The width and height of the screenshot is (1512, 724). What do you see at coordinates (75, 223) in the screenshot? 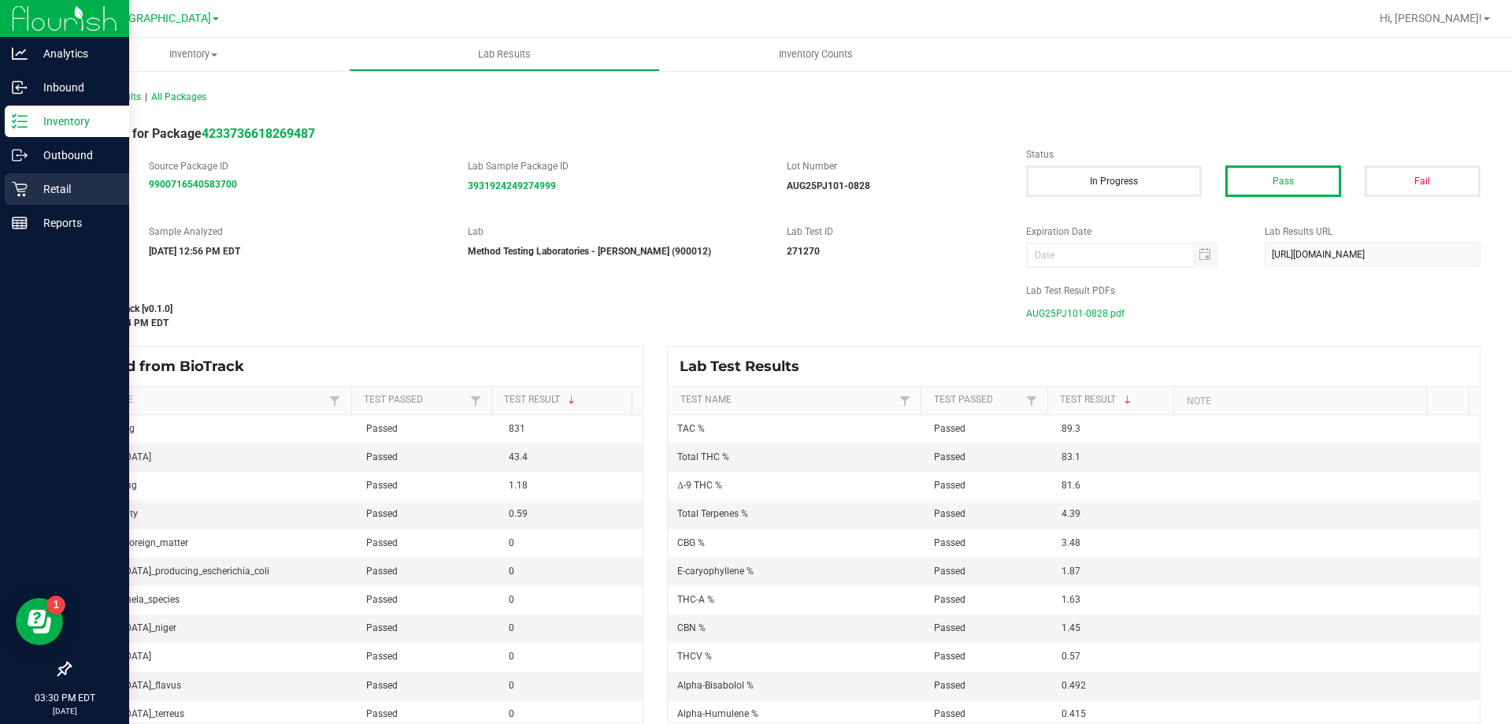
I see `p: Reports` at bounding box center [75, 223].